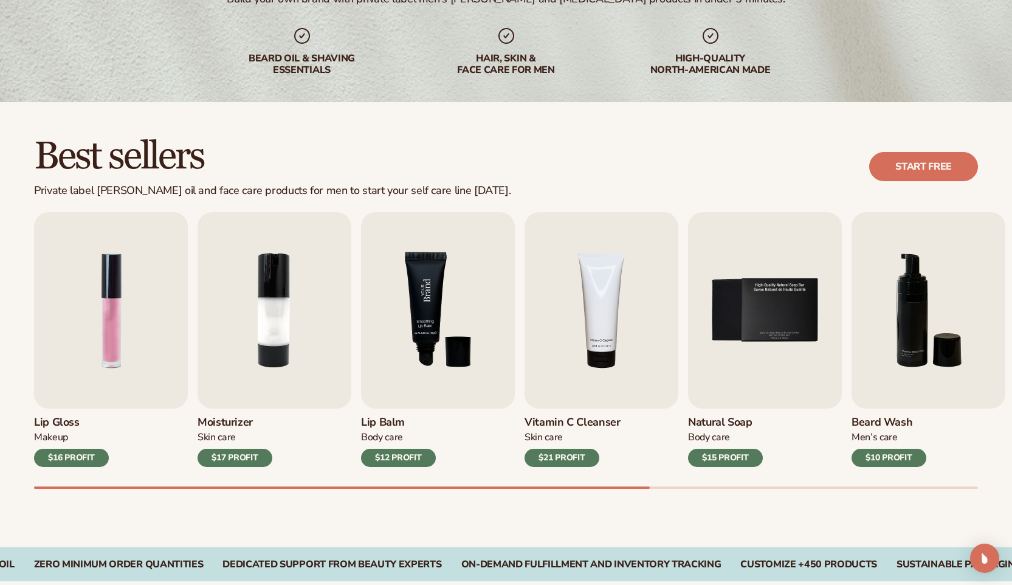 The height and width of the screenshot is (585, 1012). What do you see at coordinates (398, 458) in the screenshot?
I see `div: $12 PROFIT` at bounding box center [398, 458].